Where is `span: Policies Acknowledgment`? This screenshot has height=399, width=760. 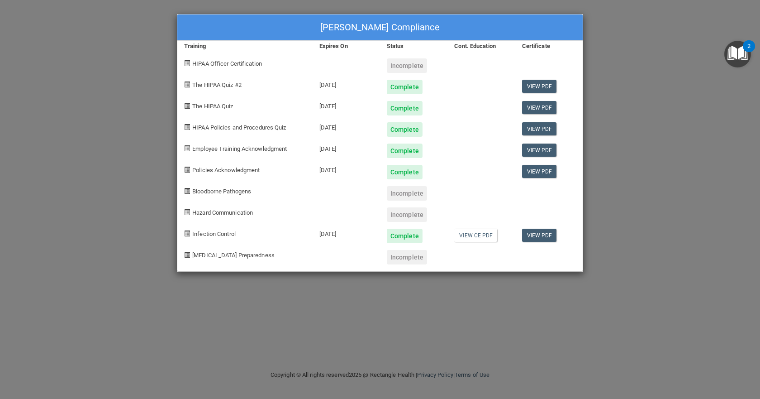
span: Policies Acknowledgment is located at coordinates (226, 170).